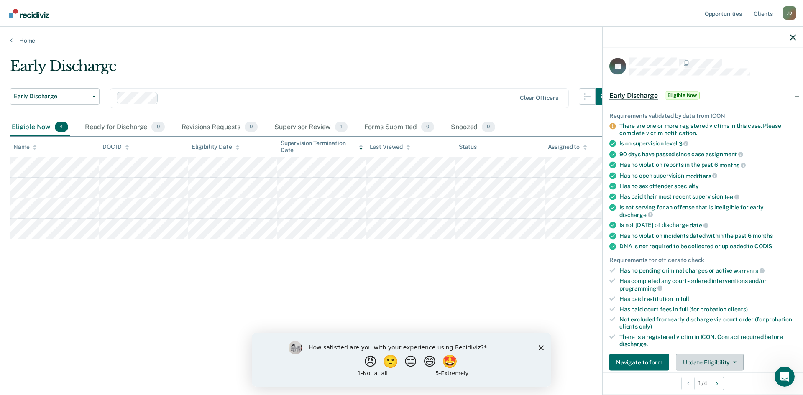 This screenshot has height=395, width=803. What do you see at coordinates (699, 226) in the screenshot?
I see `span: date` at bounding box center [699, 226].